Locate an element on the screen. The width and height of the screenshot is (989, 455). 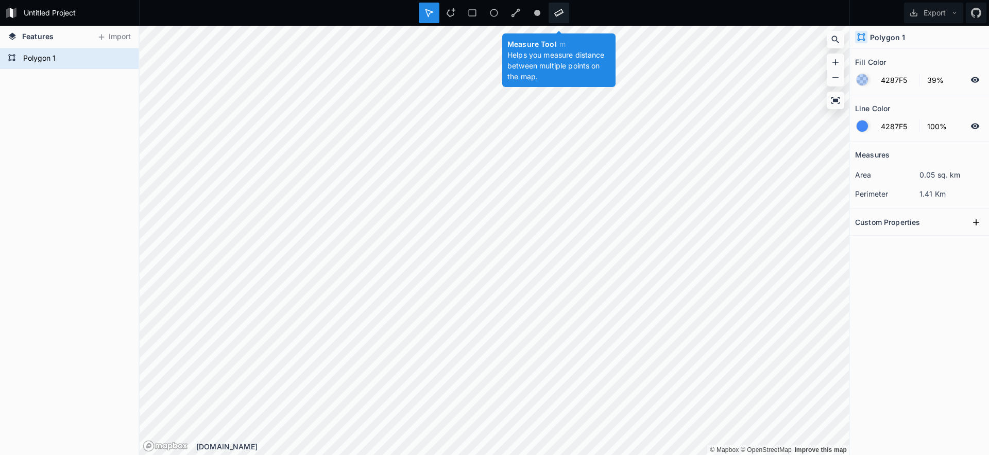
a: OpenStreetMap is located at coordinates (766, 450).